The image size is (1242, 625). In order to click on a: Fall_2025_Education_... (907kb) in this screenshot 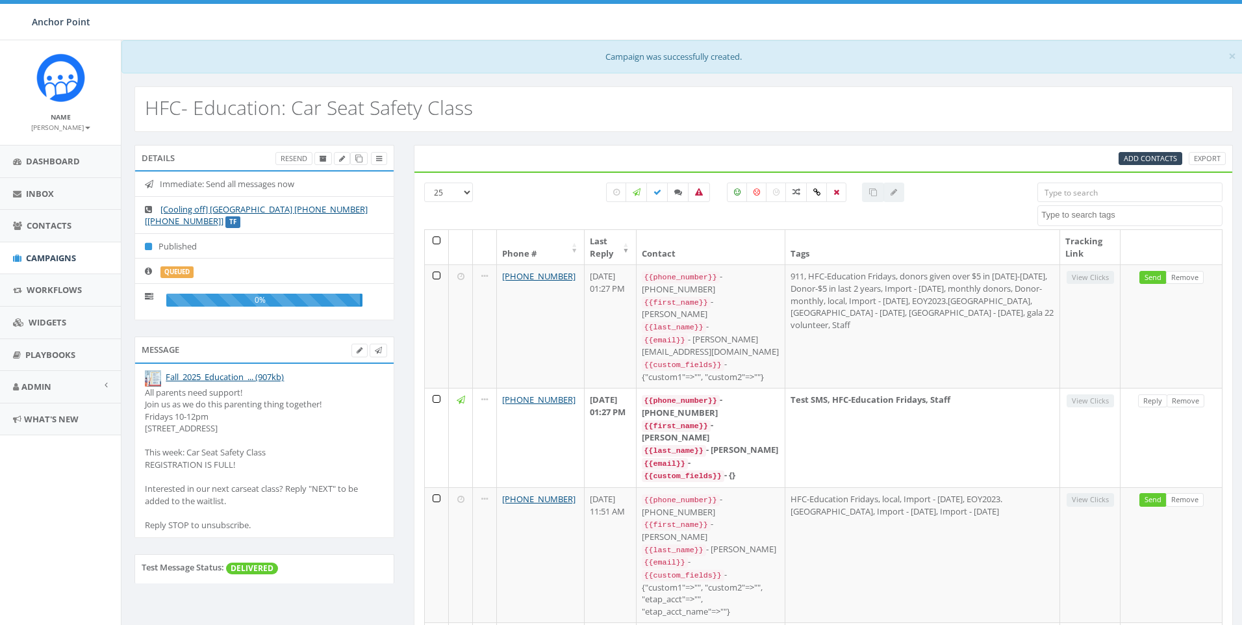, I will do `click(225, 377)`.